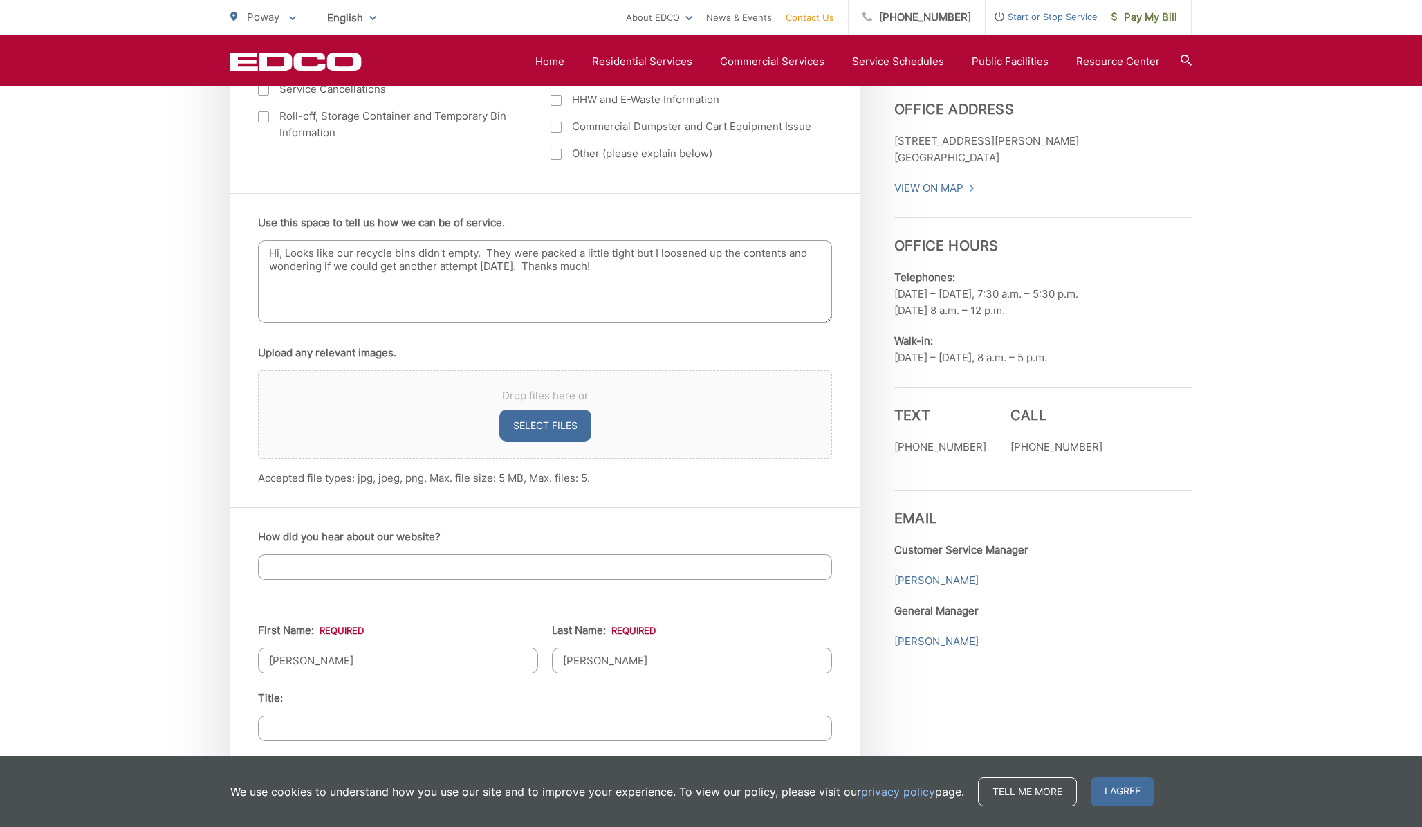 Image resolution: width=1422 pixels, height=827 pixels. What do you see at coordinates (683, 154) in the screenshot?
I see `label: Other (please explain below)` at bounding box center [683, 154].